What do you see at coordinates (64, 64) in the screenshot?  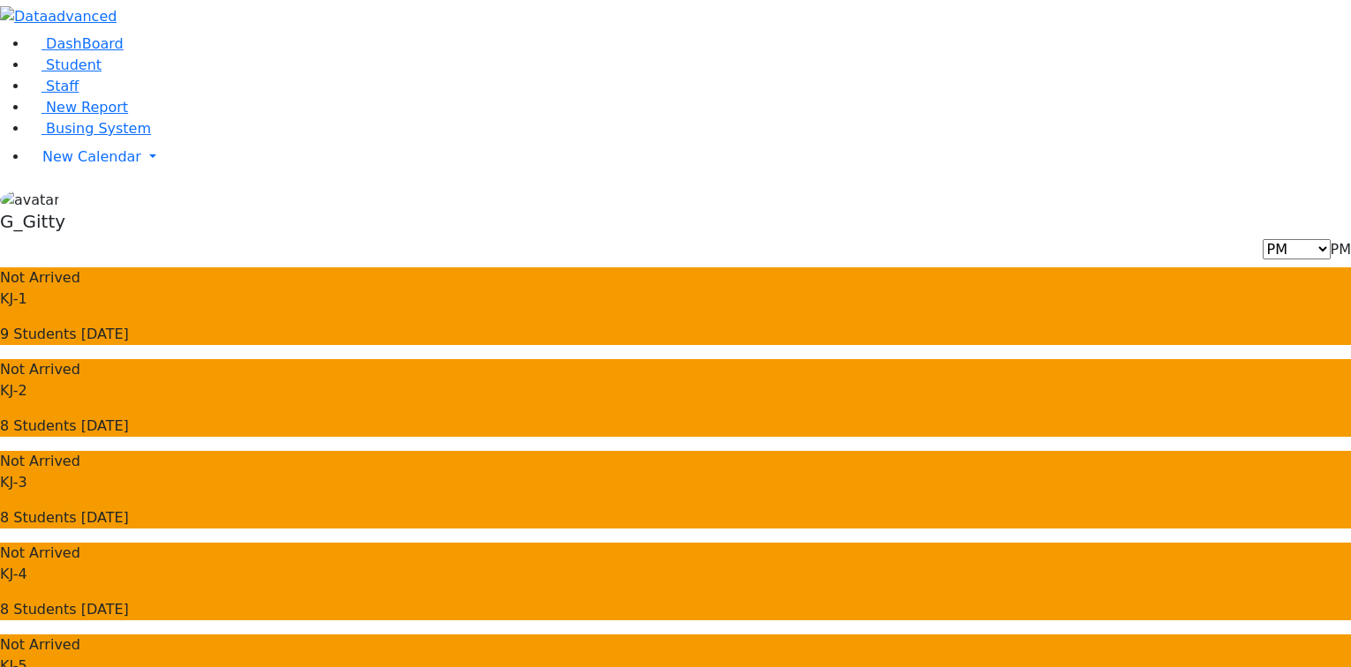 I see `a: Student` at bounding box center [64, 64].